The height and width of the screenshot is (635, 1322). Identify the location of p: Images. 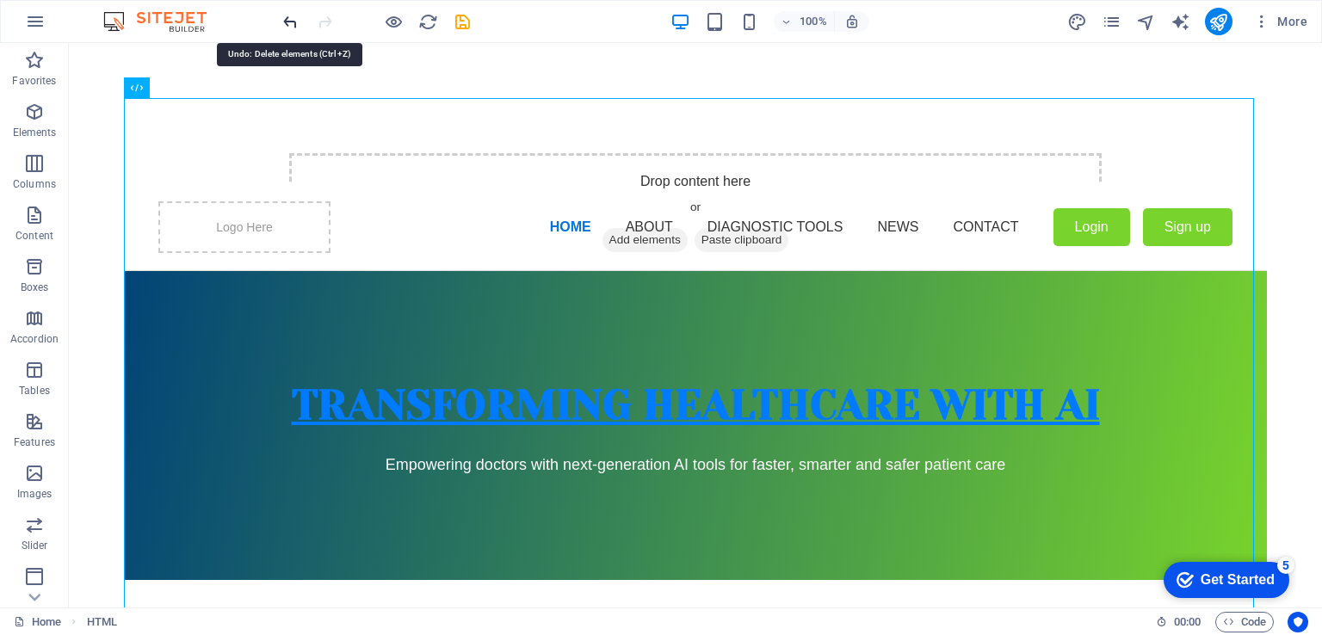
(34, 494).